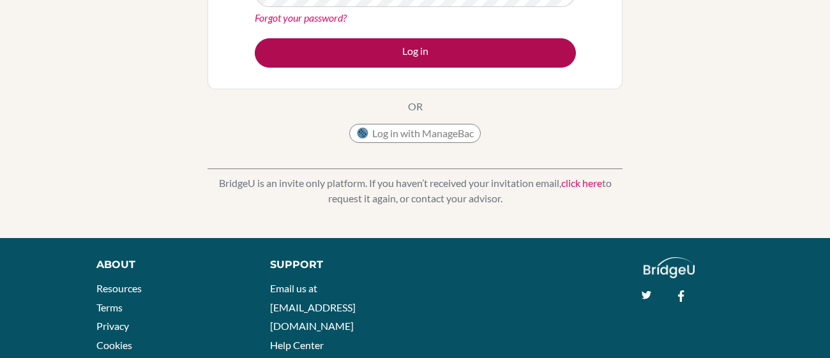  What do you see at coordinates (169, 265) in the screenshot?
I see `div: About` at bounding box center [169, 265].